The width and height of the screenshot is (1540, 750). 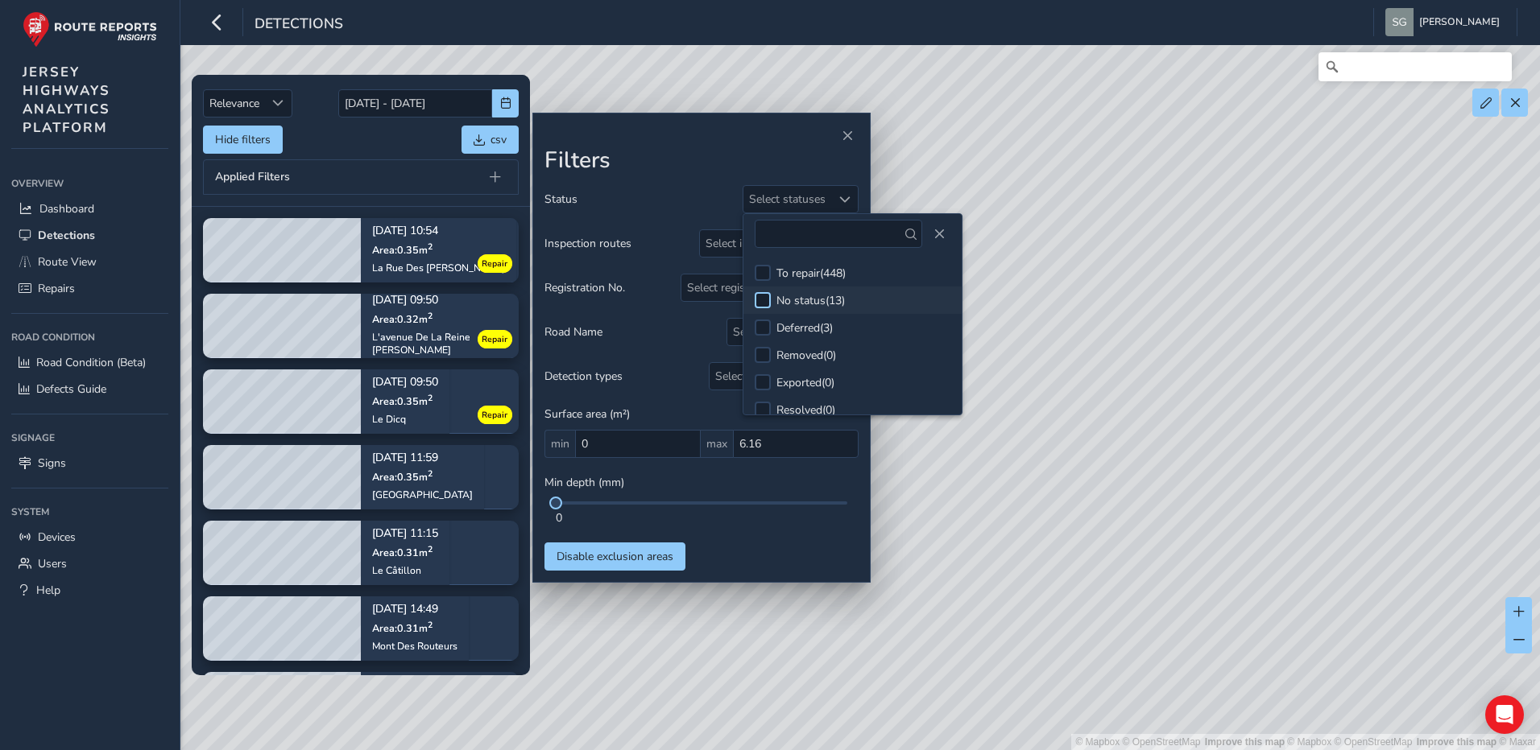 I want to click on div: Signage, so click(x=89, y=438).